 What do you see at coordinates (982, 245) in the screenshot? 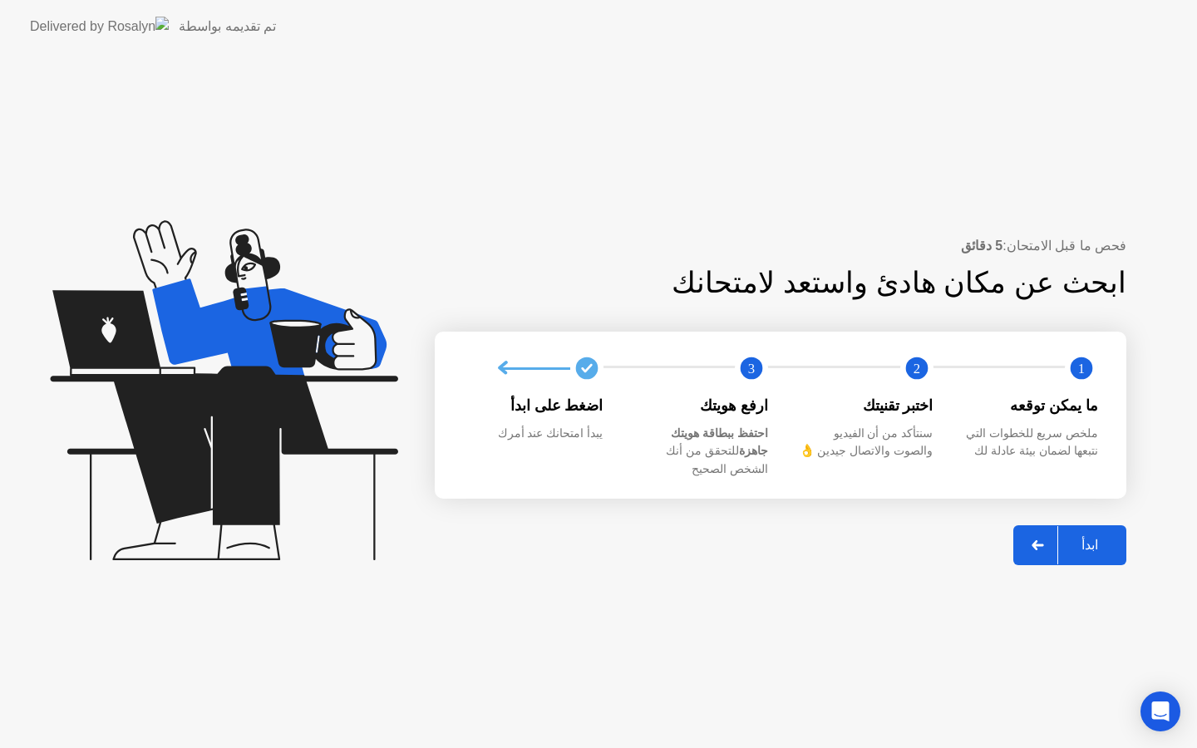
I see `b: 5 دقائق` at bounding box center [982, 245].